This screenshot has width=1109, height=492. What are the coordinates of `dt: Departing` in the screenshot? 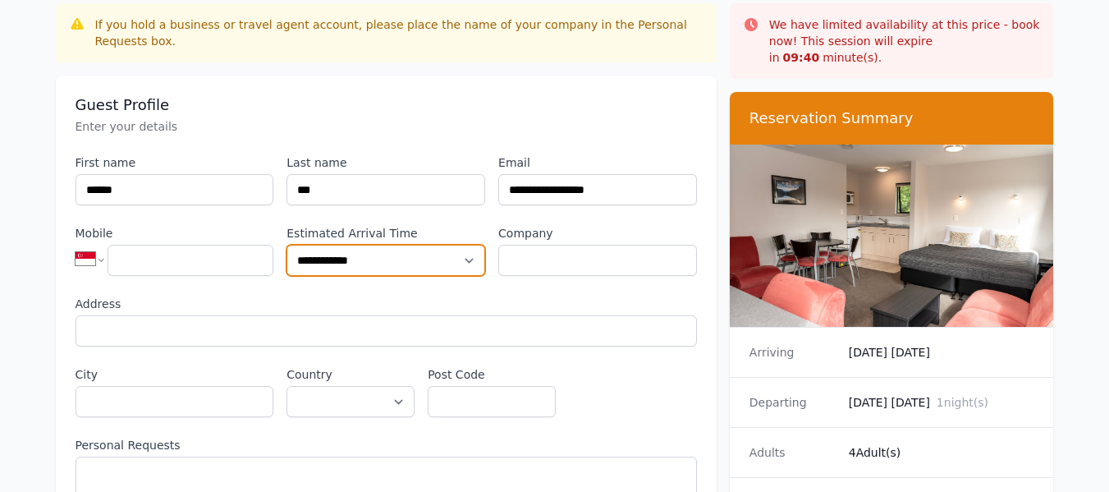 It's located at (792, 402).